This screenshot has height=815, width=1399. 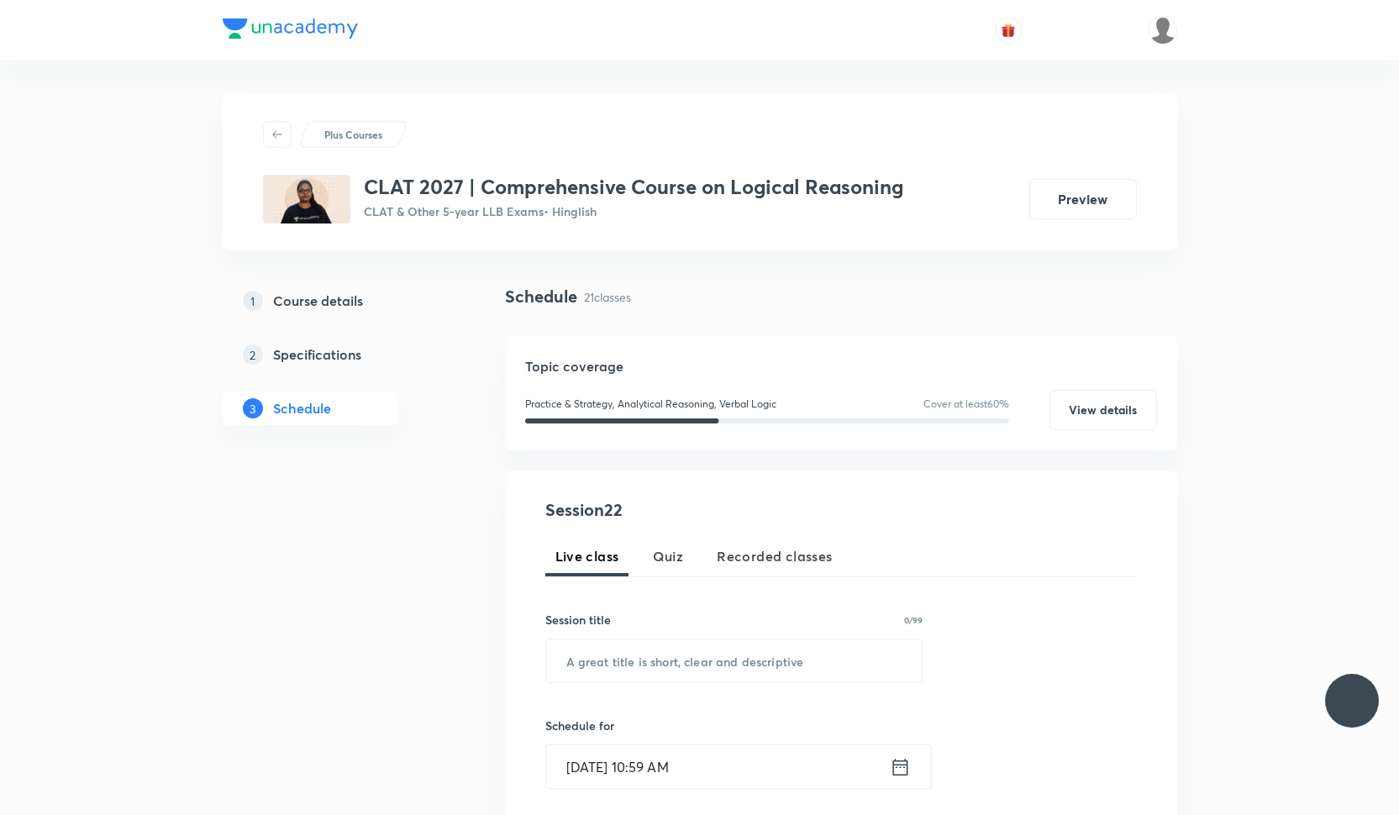 I want to click on h5: Specifications, so click(x=317, y=355).